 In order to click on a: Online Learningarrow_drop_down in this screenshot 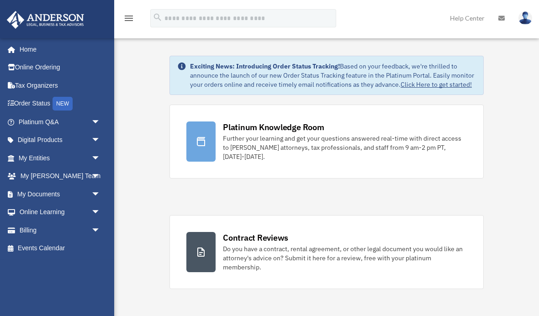, I will do `click(60, 212)`.